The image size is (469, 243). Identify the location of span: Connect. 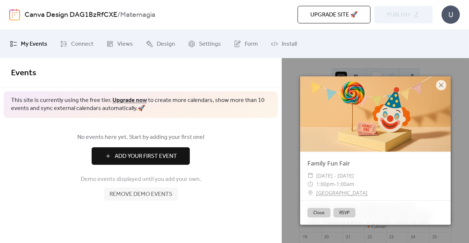
(82, 44).